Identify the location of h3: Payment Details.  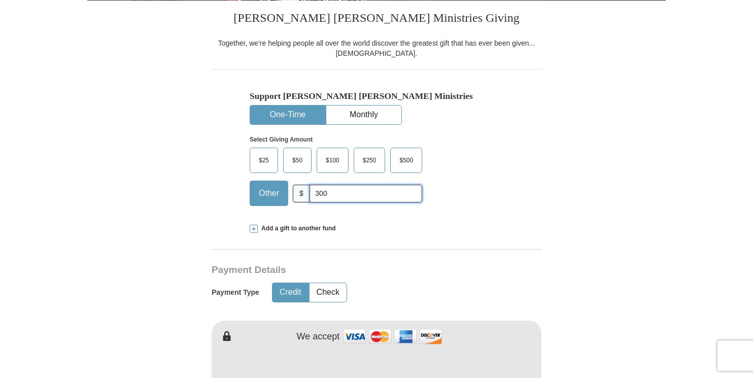
(341, 270).